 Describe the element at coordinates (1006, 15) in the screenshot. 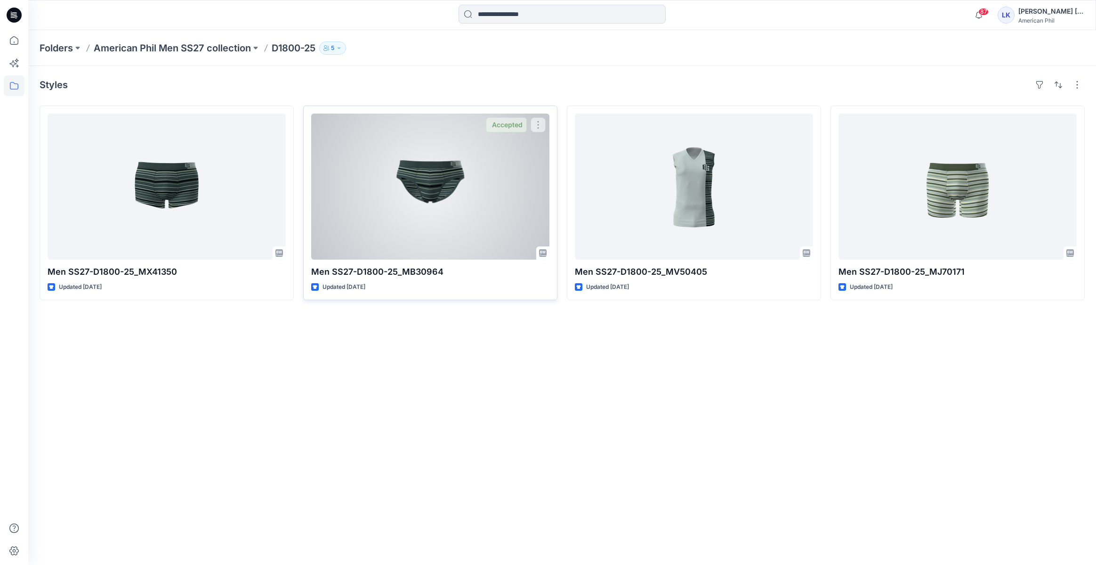

I see `div: LK` at that location.